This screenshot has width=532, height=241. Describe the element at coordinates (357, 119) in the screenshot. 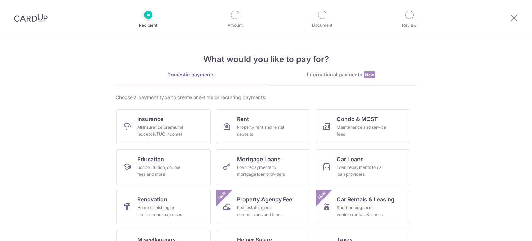

I see `span: Condo & MCST` at that location.